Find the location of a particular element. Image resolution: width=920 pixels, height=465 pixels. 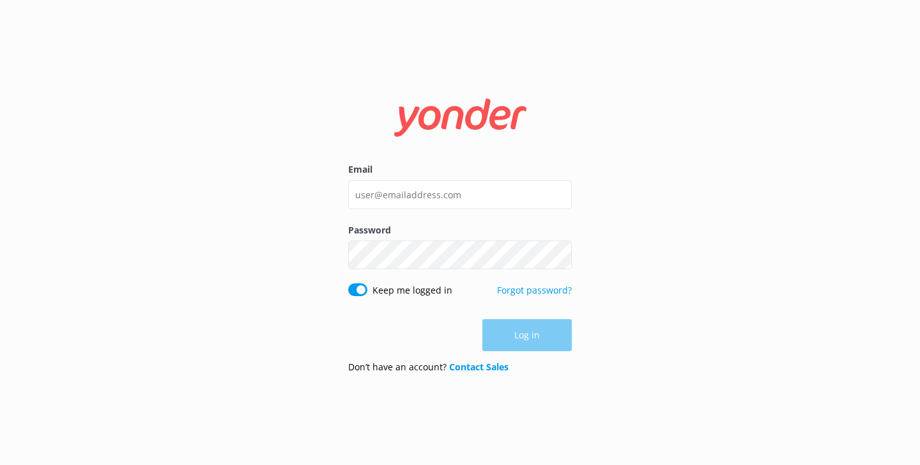

a: Forgot password? is located at coordinates (534, 289).